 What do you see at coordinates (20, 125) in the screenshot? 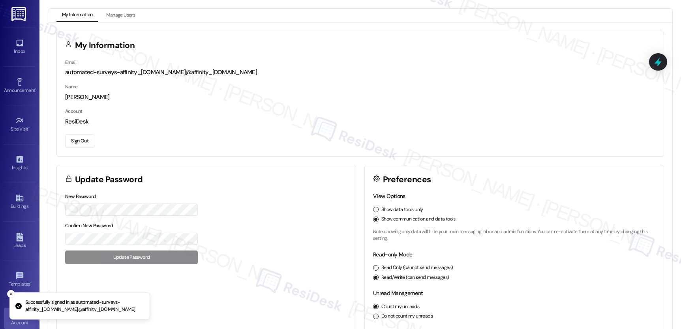
I see `a: Site Visit •` at bounding box center [20, 125].